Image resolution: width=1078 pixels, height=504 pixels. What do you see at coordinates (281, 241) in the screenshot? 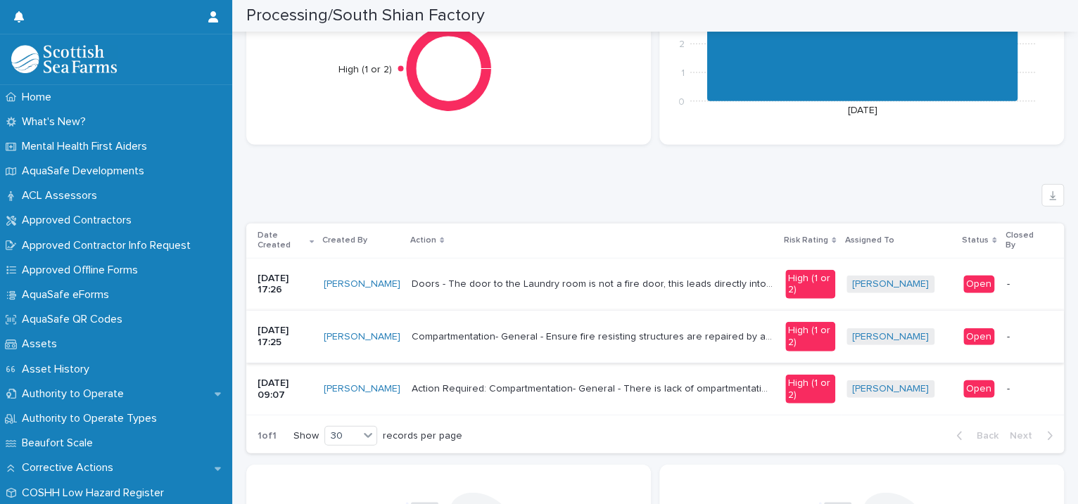
I see `p: Date Created` at bounding box center [281, 241].